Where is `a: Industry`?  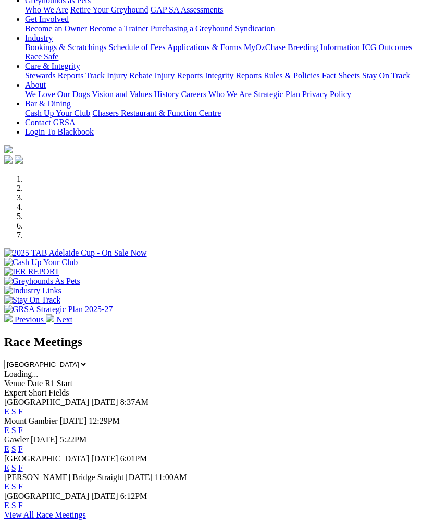 a: Industry is located at coordinates (39, 38).